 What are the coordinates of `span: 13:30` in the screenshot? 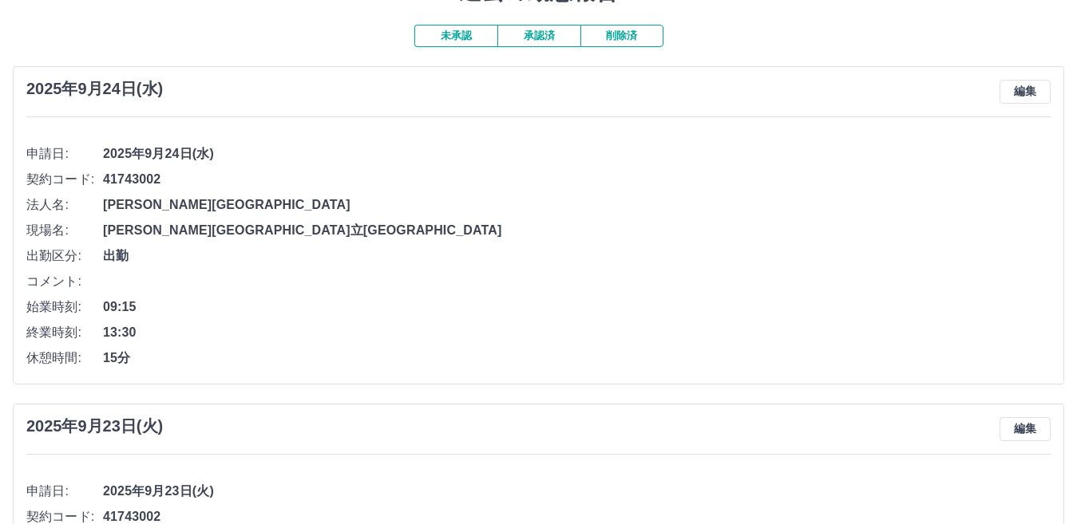 It's located at (576, 333).